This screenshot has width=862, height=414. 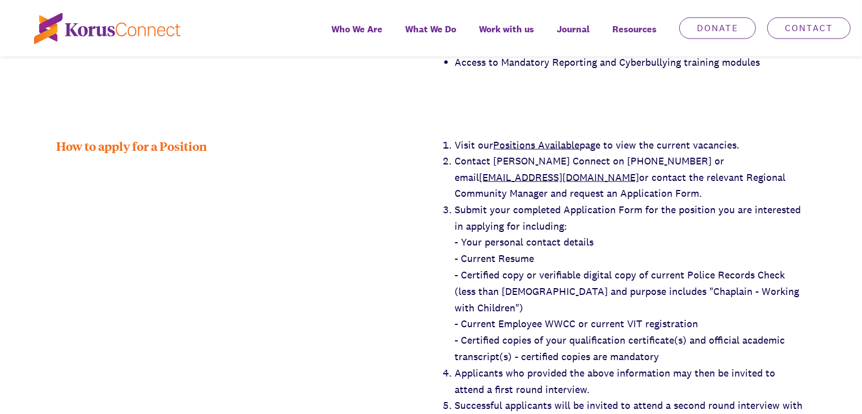 What do you see at coordinates (631, 383) in the screenshot?
I see `li: Applicants who provided the above information may then be invited to attend a first round interview.` at bounding box center [631, 383].